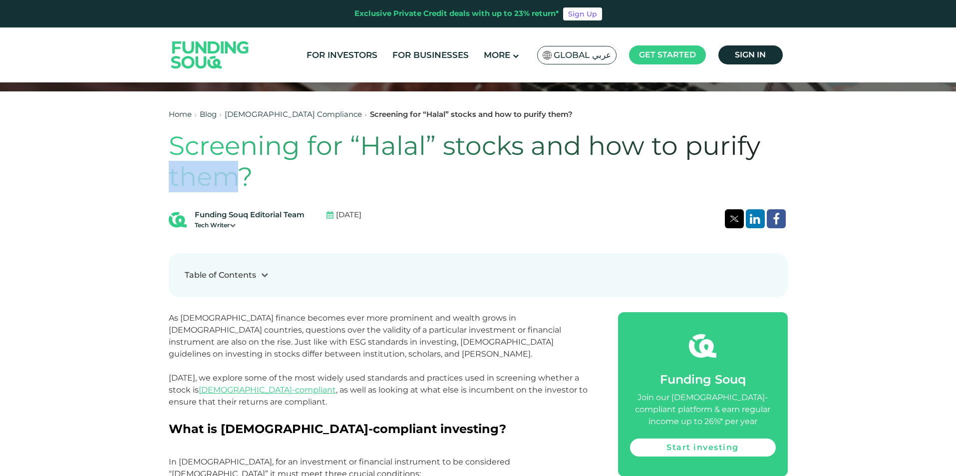 This screenshot has height=476, width=956. Describe the element at coordinates (180, 114) in the screenshot. I see `a: Home` at that location.